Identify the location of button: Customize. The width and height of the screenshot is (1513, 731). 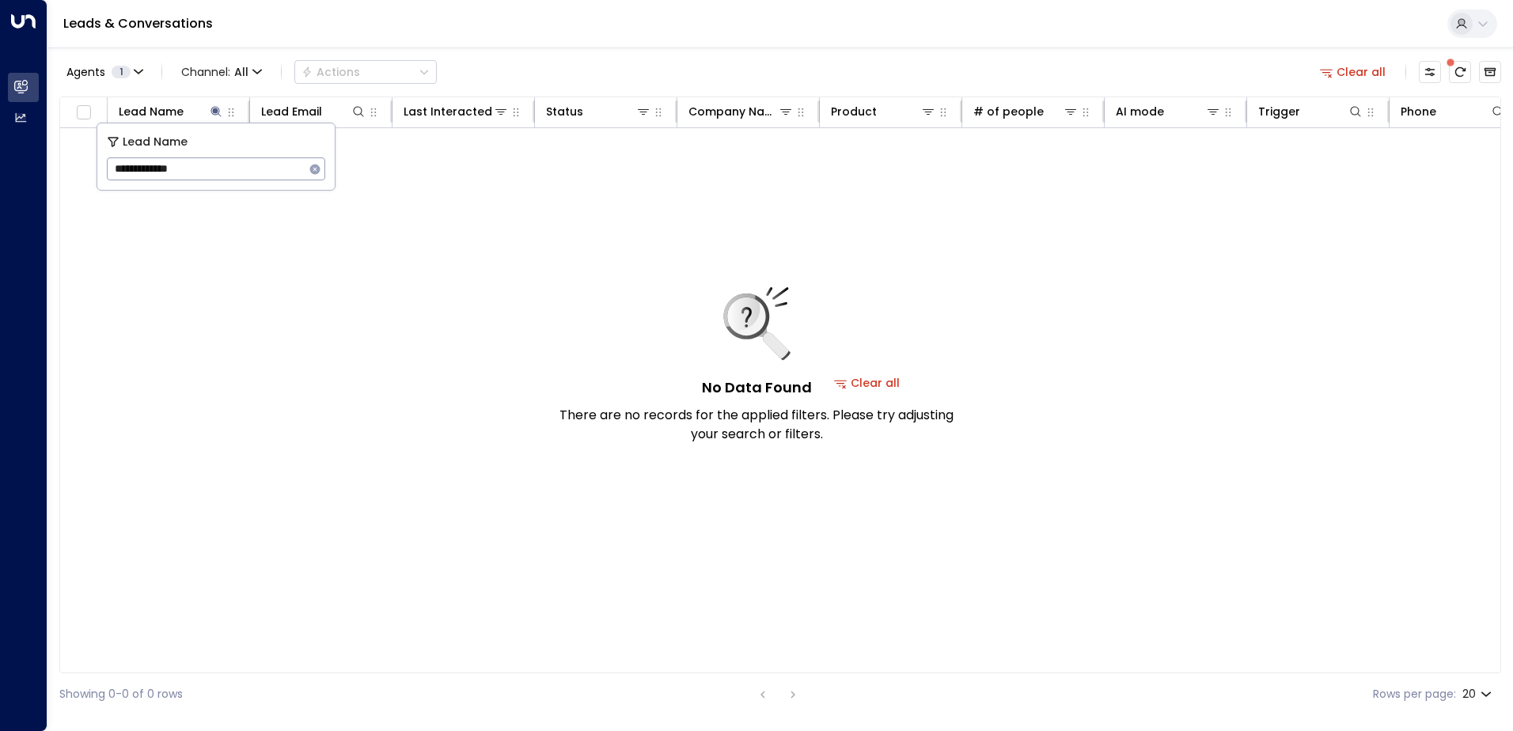
(1430, 72).